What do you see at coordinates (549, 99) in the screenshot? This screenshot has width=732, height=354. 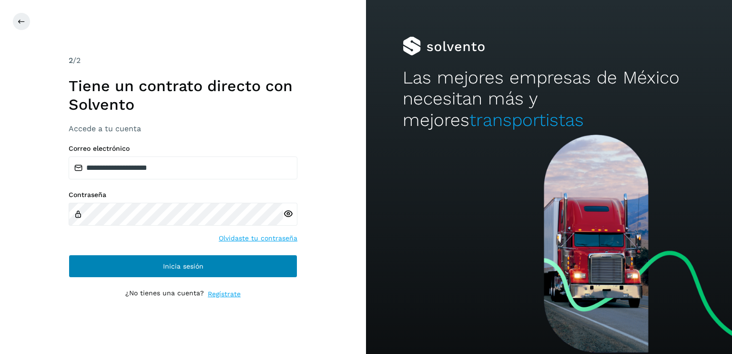 I see `h2: Las mejores empresas de México necesitan más y mejores` at bounding box center [549, 99].